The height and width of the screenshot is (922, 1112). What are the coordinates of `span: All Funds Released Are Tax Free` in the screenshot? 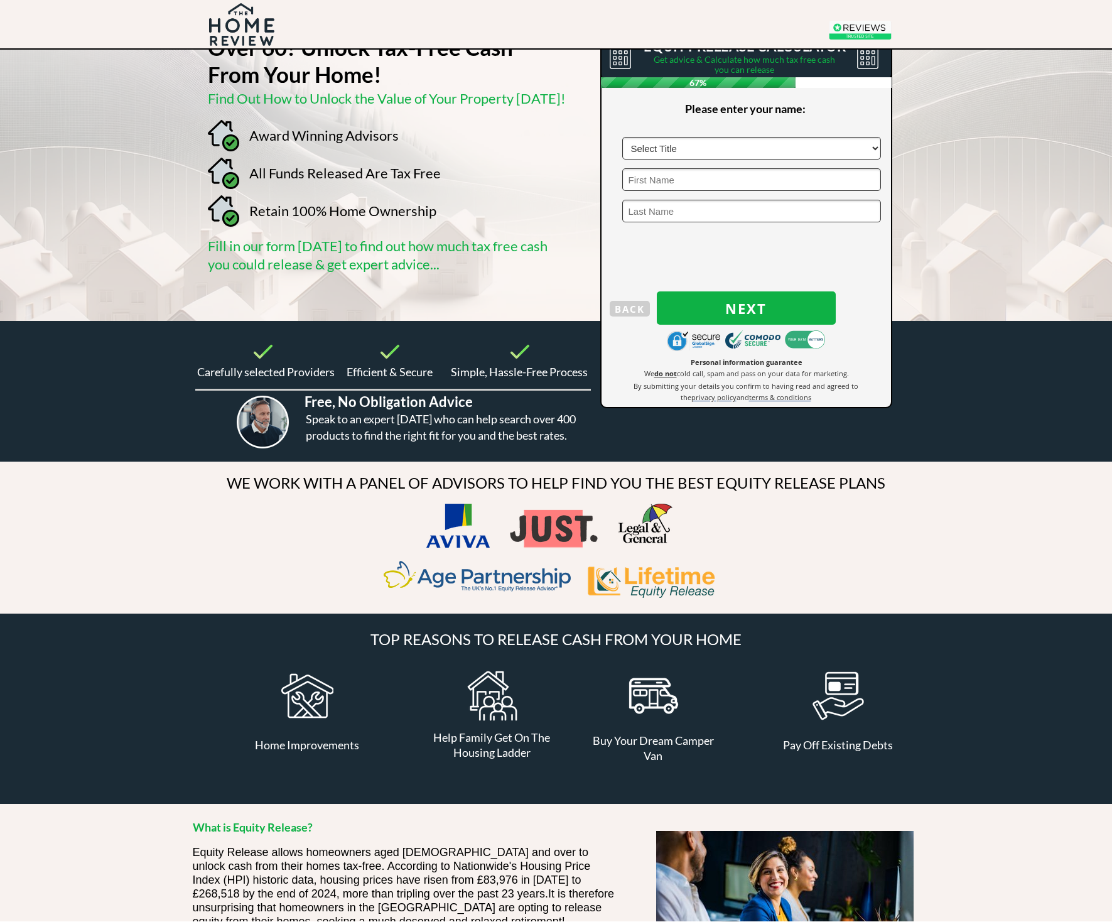 It's located at (345, 173).